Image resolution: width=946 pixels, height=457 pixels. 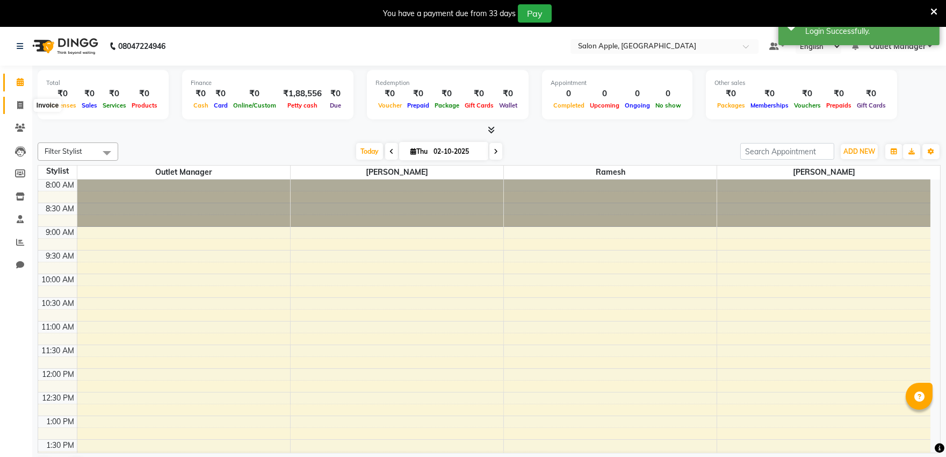 What do you see at coordinates (859, 152) in the screenshot?
I see `button: ADD NEW` at bounding box center [859, 152].